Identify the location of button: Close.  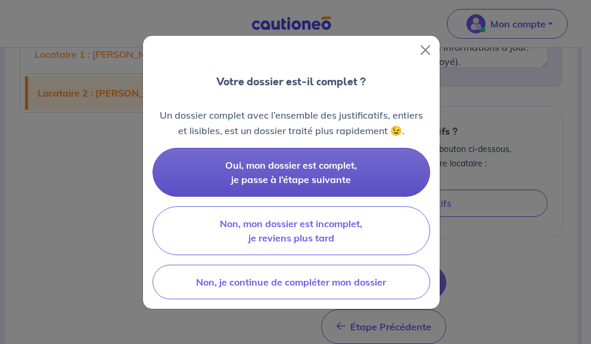
(426, 50).